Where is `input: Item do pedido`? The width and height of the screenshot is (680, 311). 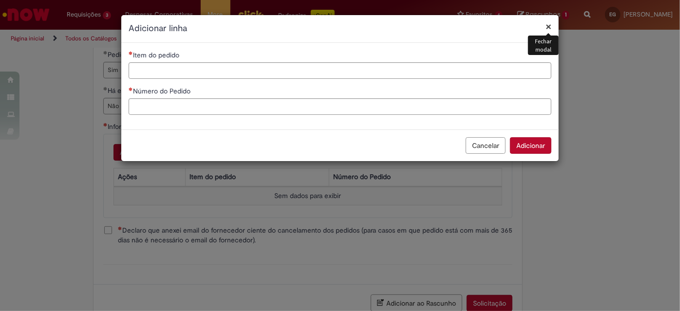
input: Item do pedido is located at coordinates (340, 71).